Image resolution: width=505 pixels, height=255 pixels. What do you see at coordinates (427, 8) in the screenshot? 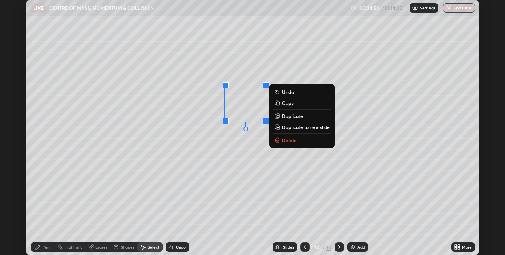
I see `p: Settings` at bounding box center [427, 8].